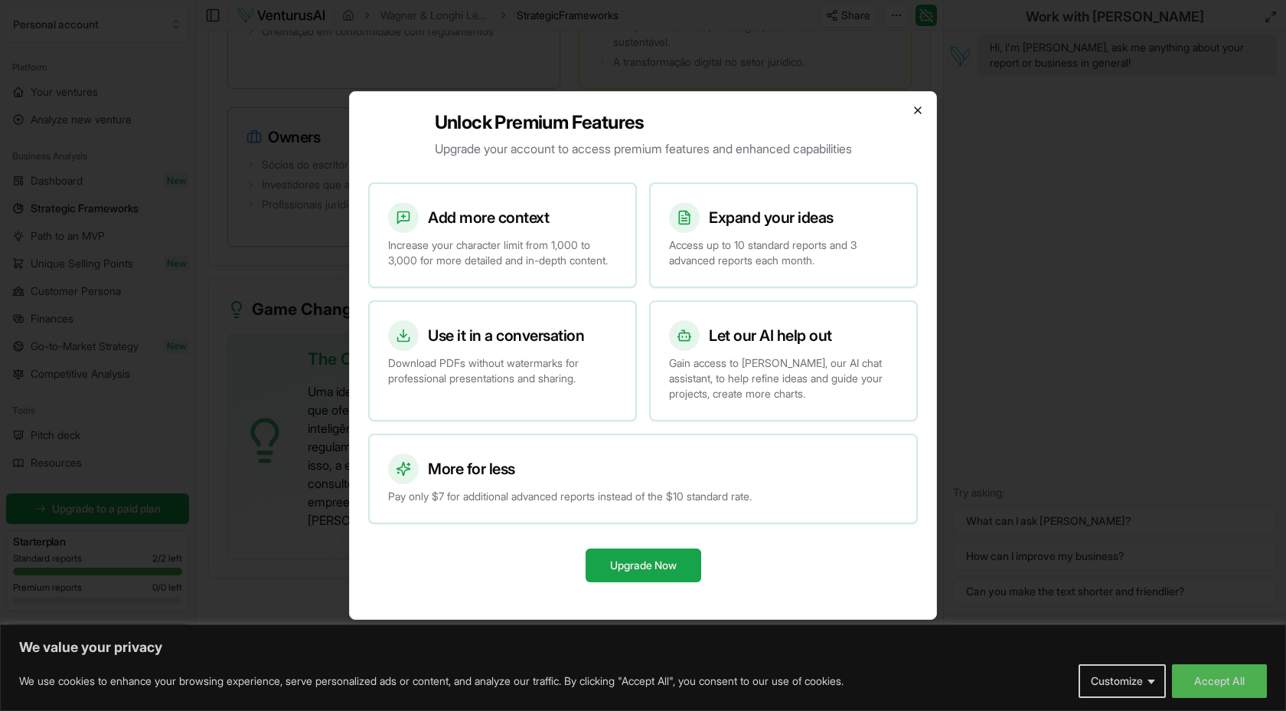 The image size is (1286, 711). What do you see at coordinates (771, 217) in the screenshot?
I see `h3: Expand your ideas` at bounding box center [771, 217].